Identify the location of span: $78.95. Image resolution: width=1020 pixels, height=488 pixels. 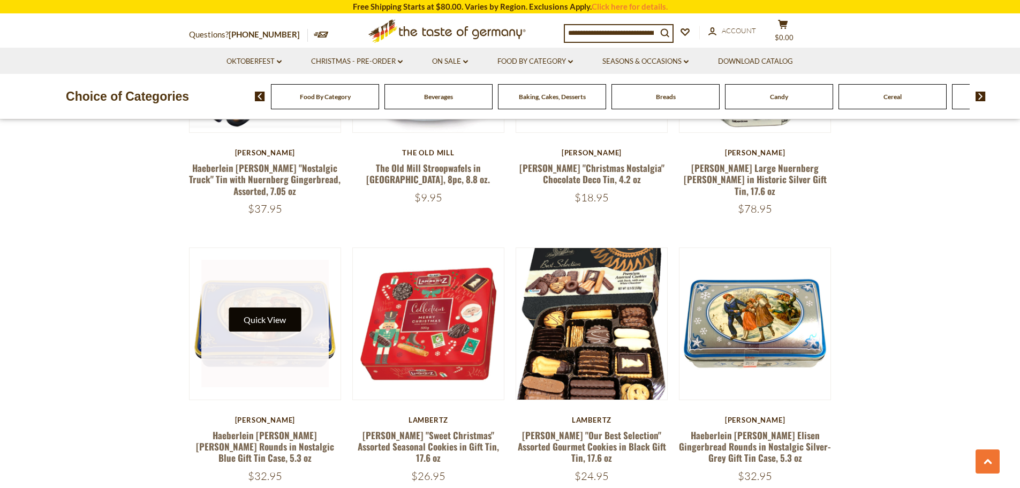
(755, 208).